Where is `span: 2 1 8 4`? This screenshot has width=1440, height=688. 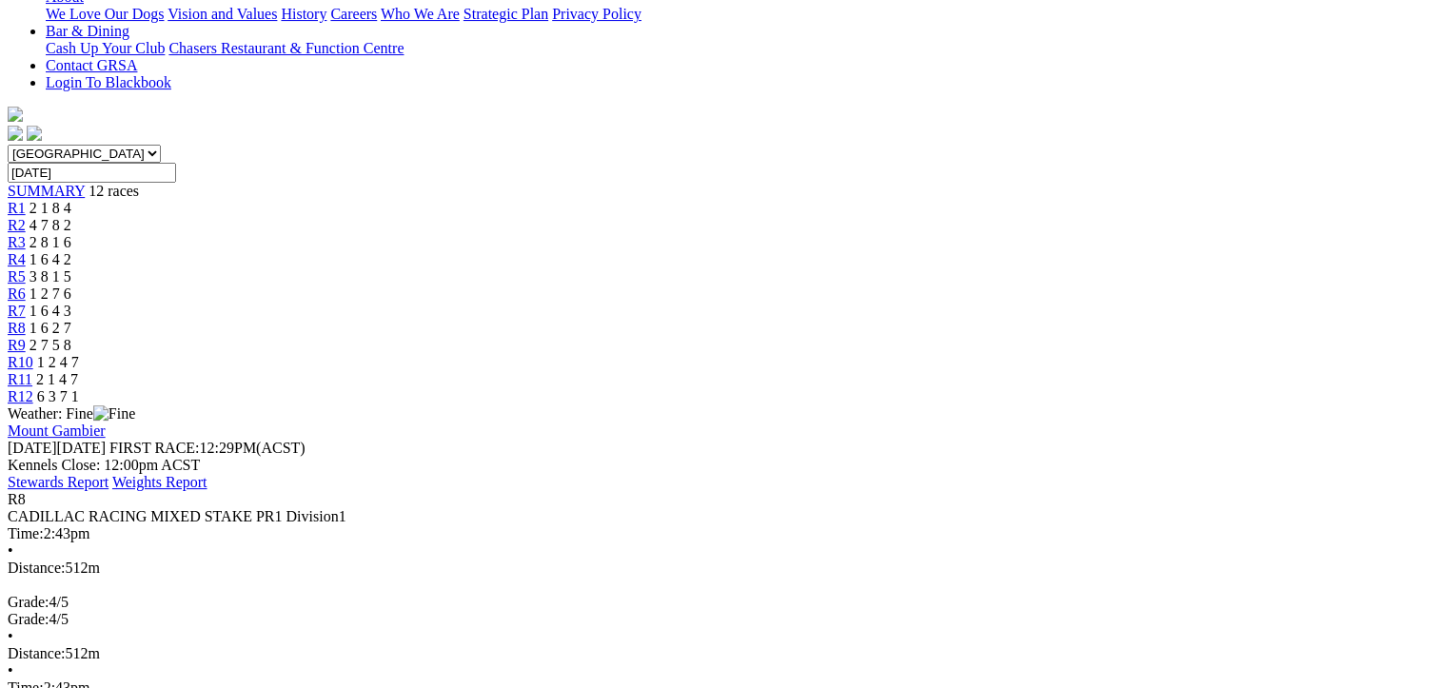
span: 2 1 8 4 is located at coordinates (50, 207).